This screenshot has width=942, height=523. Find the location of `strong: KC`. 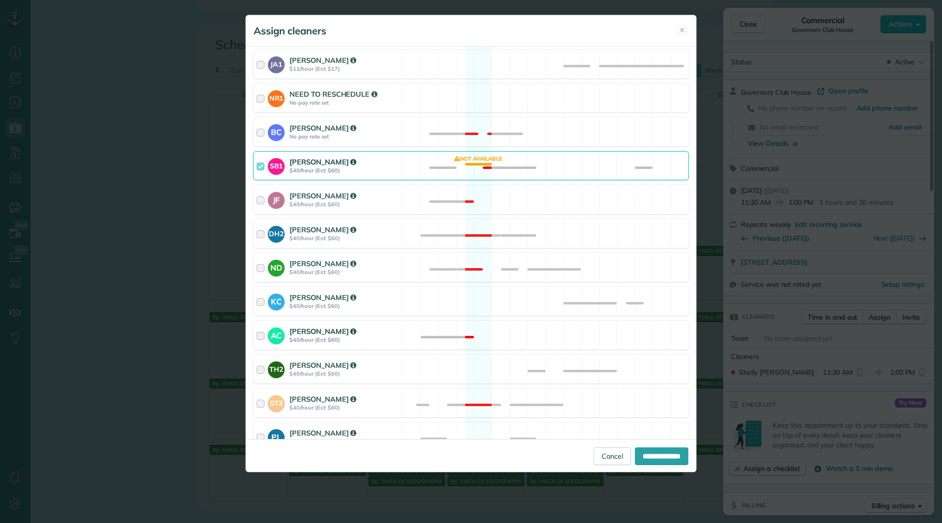

strong: KC is located at coordinates (276, 300).